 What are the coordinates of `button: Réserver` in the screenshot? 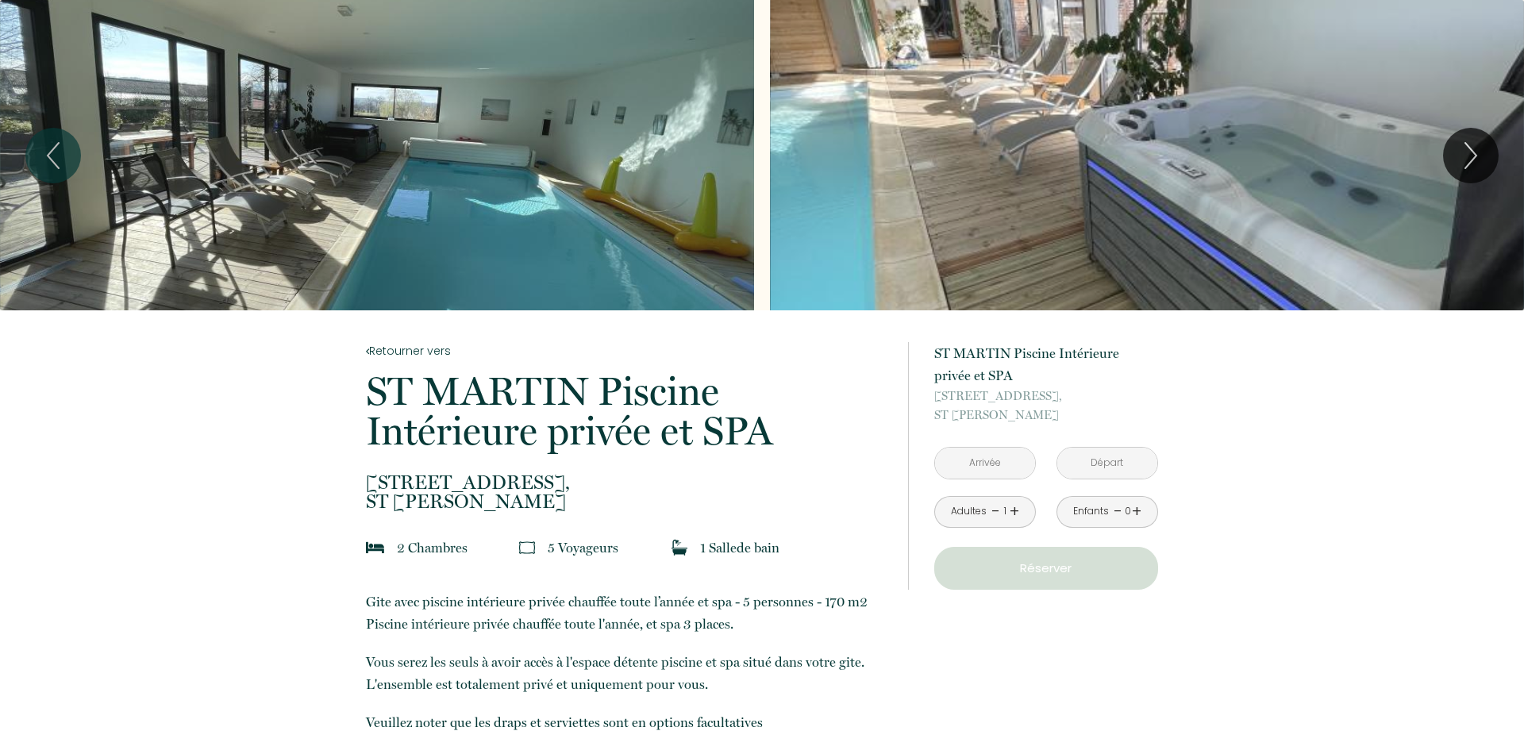 It's located at (1046, 568).